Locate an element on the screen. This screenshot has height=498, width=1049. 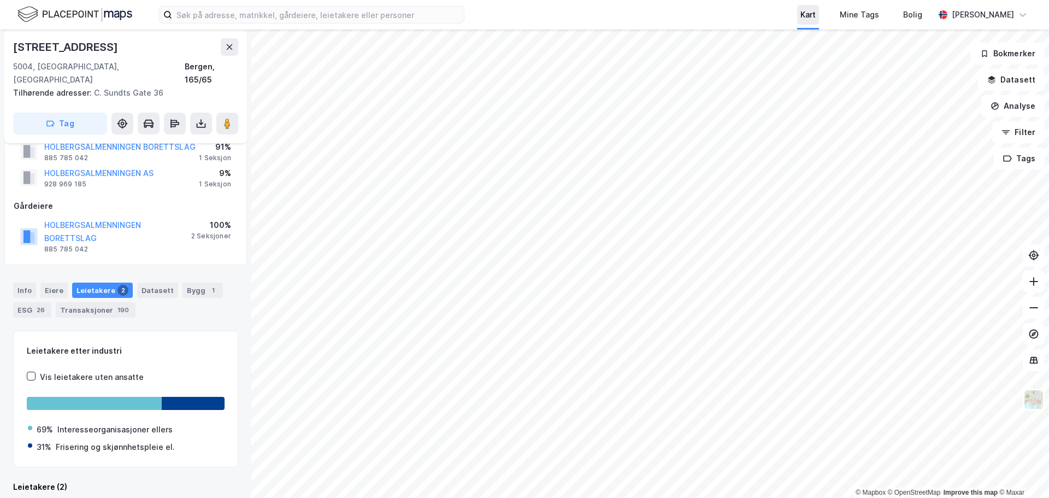
div: 190 is located at coordinates (123, 310).